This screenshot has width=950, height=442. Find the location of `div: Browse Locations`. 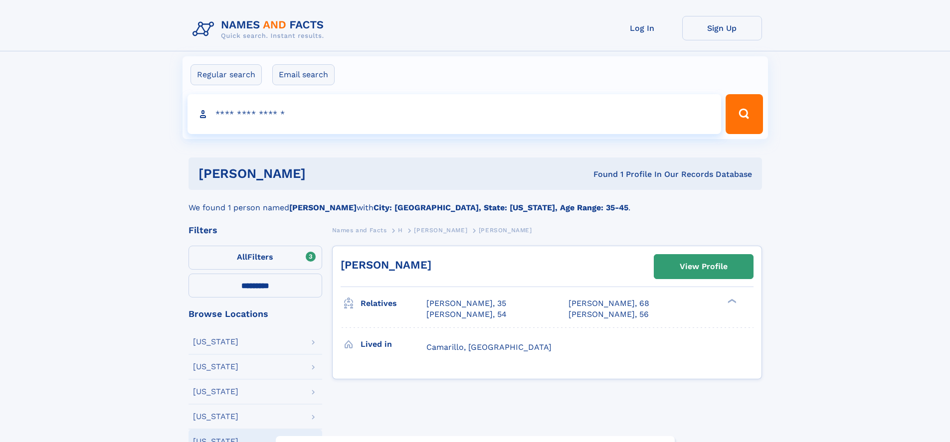

div: Browse Locations is located at coordinates (255, 314).